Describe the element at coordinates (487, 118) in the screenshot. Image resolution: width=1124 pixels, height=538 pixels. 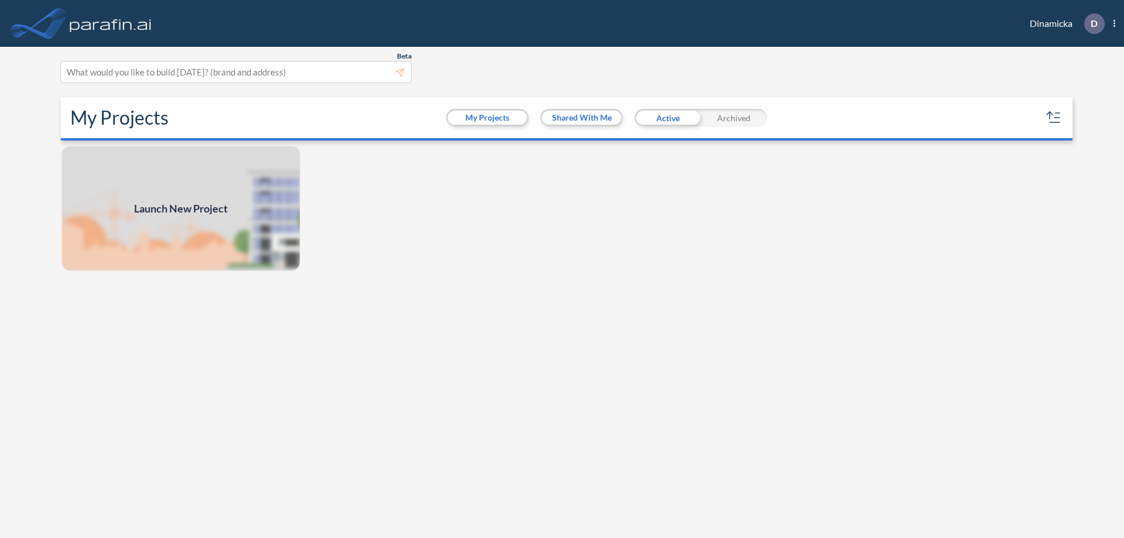
I see `button: My Projects` at that location.